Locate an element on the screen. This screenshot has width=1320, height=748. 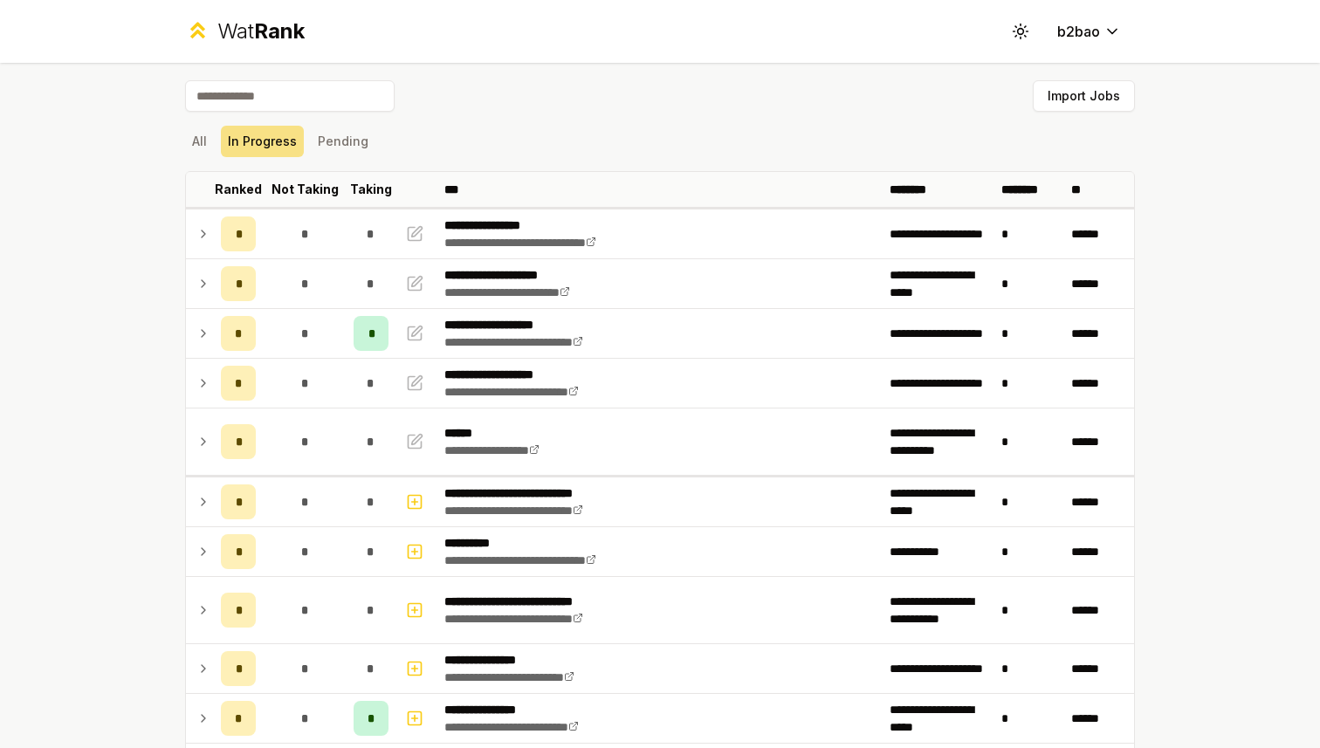
a: WatRank is located at coordinates (244, 31).